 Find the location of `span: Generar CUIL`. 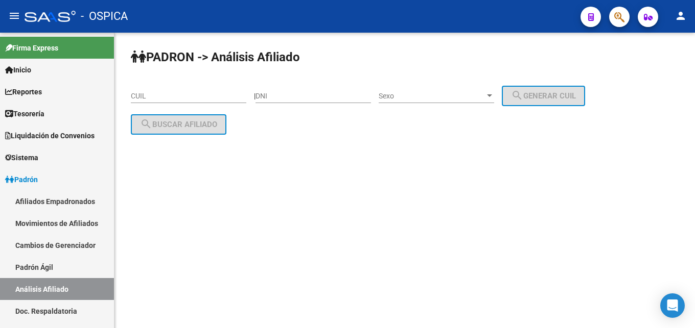

span: Generar CUIL is located at coordinates (543, 96).